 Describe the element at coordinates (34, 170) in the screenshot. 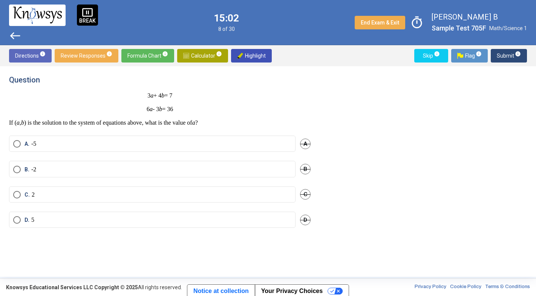

I see `p: -2` at that location.